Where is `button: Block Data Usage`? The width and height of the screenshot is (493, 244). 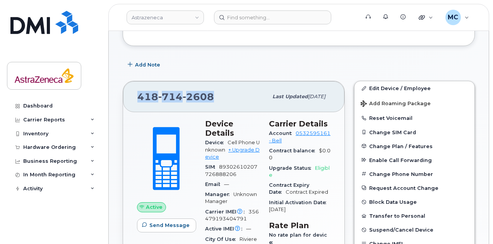
button: Block Data Usage is located at coordinates (415, 202).